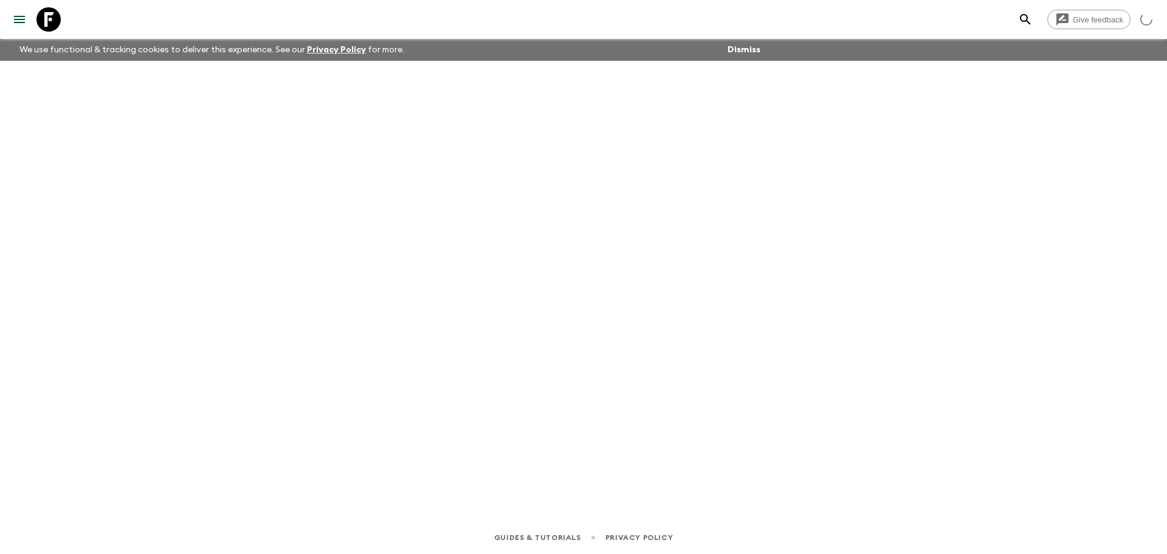 This screenshot has width=1167, height=554. What do you see at coordinates (19, 19) in the screenshot?
I see `button: menu` at bounding box center [19, 19].